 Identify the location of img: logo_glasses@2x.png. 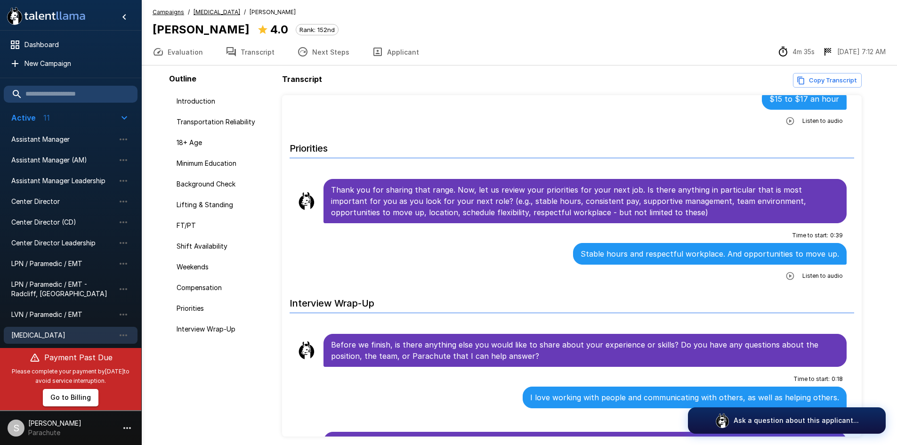
(722, 420).